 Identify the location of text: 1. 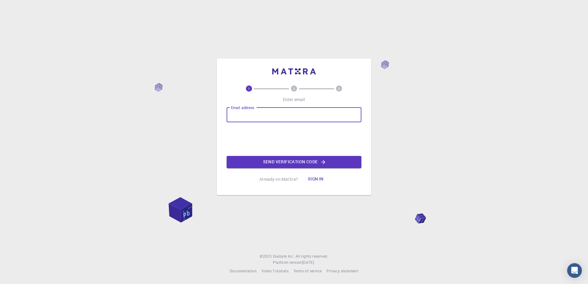
(249, 88).